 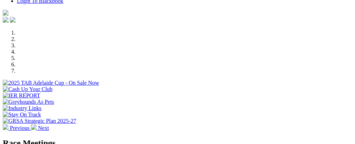 I want to click on img: GRSA Strategic Plan 2025-27, so click(x=39, y=121).